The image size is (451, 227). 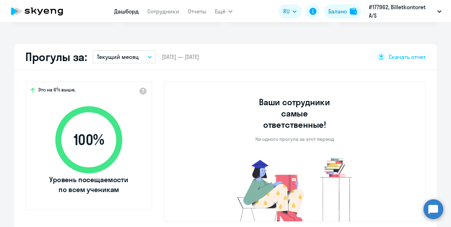 What do you see at coordinates (118, 57) in the screenshot?
I see `p: Текущий месяц` at bounding box center [118, 57].